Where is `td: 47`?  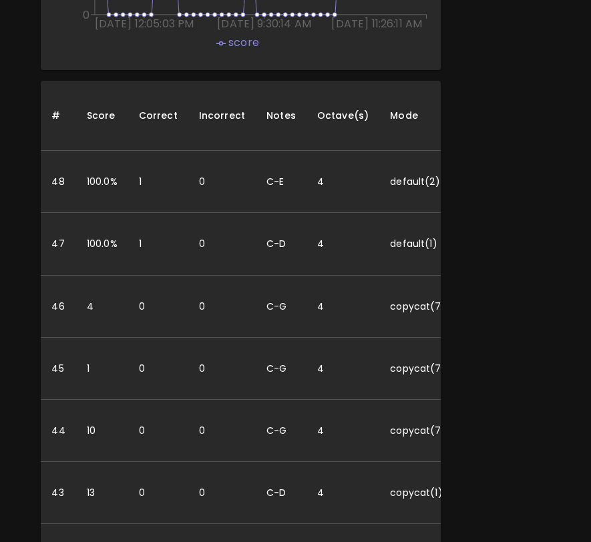
td: 47 is located at coordinates (58, 244).